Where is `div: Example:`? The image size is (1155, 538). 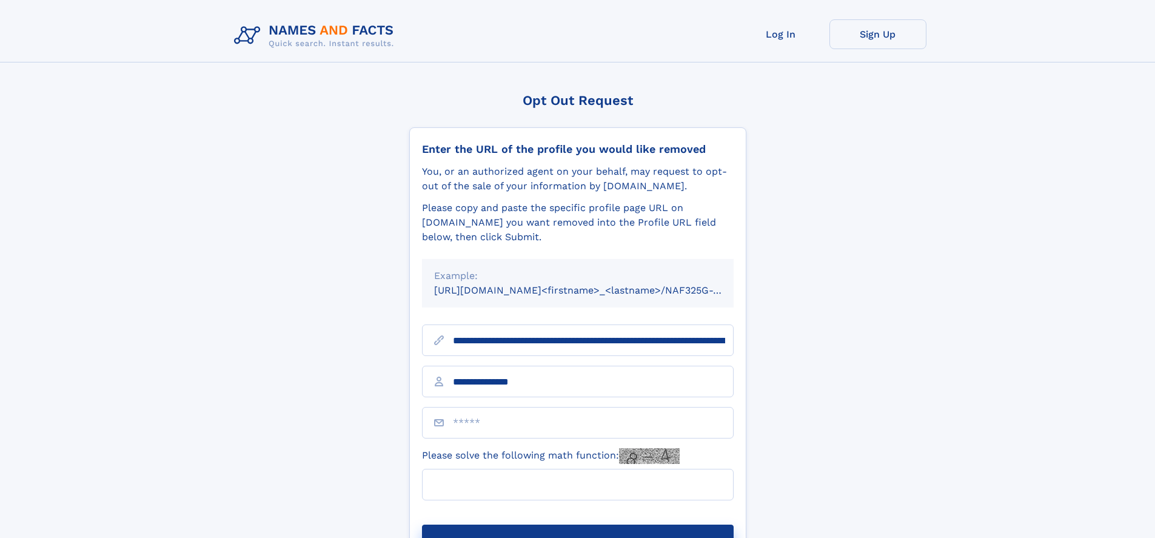
div: Example: is located at coordinates (578, 276).